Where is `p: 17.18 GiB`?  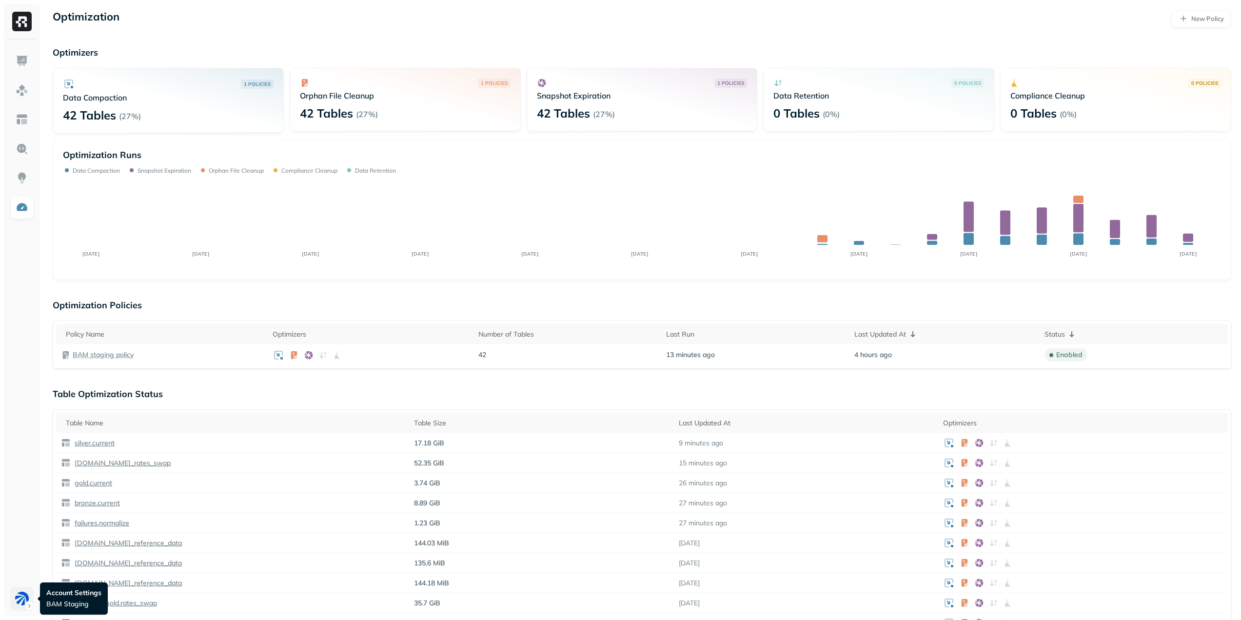 p: 17.18 GiB is located at coordinates (541, 443).